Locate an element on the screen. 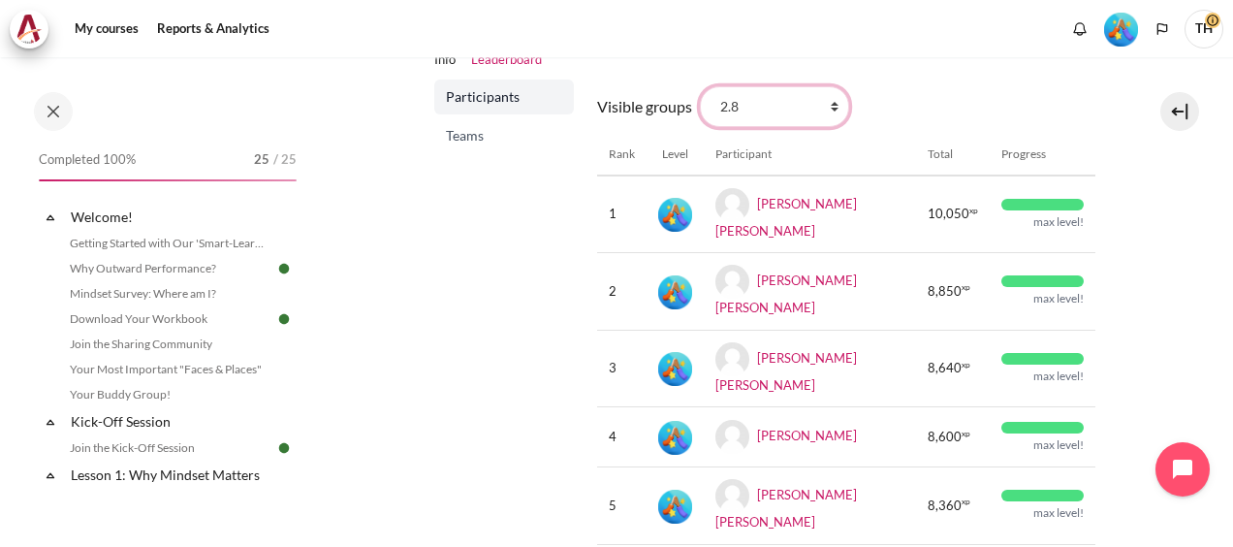 The height and width of the screenshot is (547, 1233). td: 3 is located at coordinates (621, 368).